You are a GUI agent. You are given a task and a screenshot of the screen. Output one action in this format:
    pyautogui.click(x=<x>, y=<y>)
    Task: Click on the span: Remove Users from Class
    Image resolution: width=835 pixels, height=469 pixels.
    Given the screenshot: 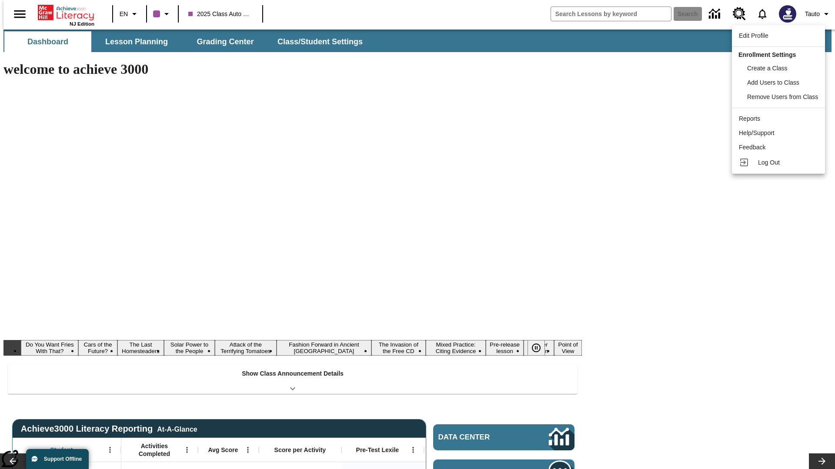 What is the action you would take?
    pyautogui.click(x=782, y=97)
    